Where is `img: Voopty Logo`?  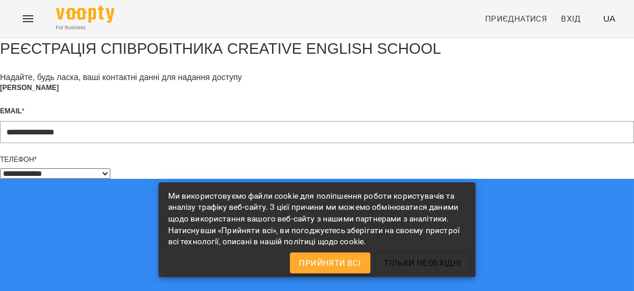
img: Voopty Logo is located at coordinates (85, 14).